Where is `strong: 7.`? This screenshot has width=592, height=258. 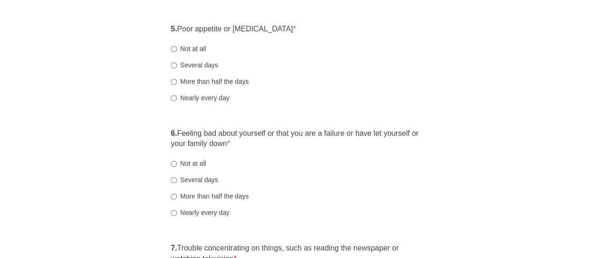 strong: 7. is located at coordinates (174, 248).